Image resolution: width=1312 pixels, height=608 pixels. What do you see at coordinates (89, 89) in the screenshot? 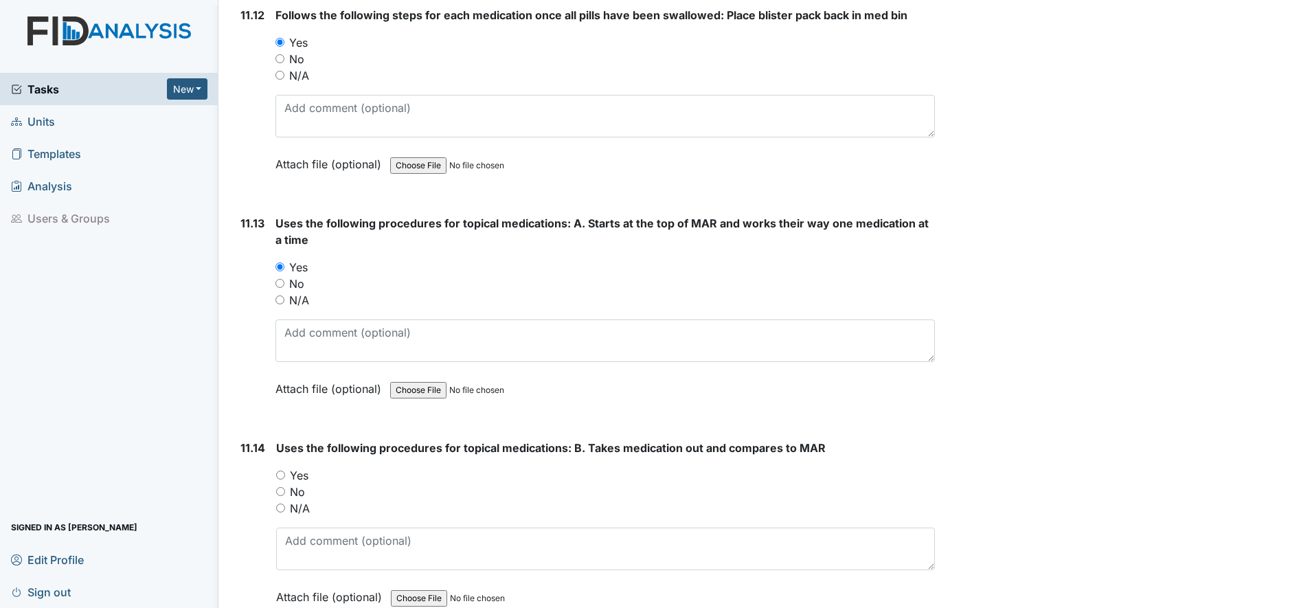
I see `span: Tasks` at bounding box center [89, 89].